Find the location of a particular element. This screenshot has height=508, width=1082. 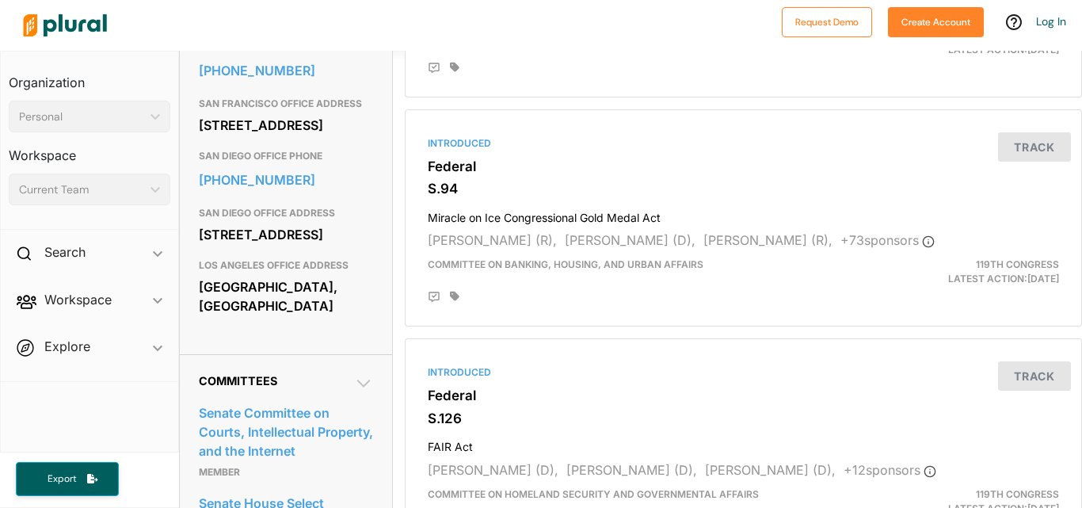

a: Log In is located at coordinates (1051, 21).